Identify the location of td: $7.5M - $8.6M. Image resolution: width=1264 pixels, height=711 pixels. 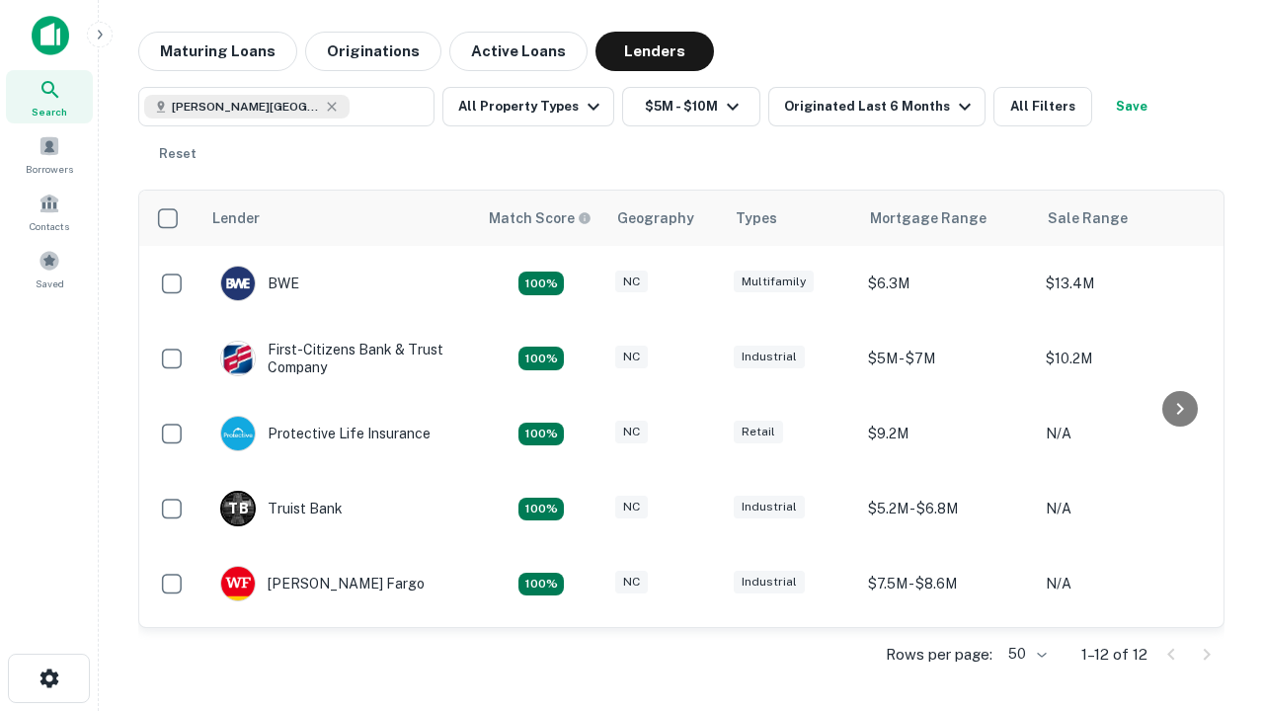
(947, 584).